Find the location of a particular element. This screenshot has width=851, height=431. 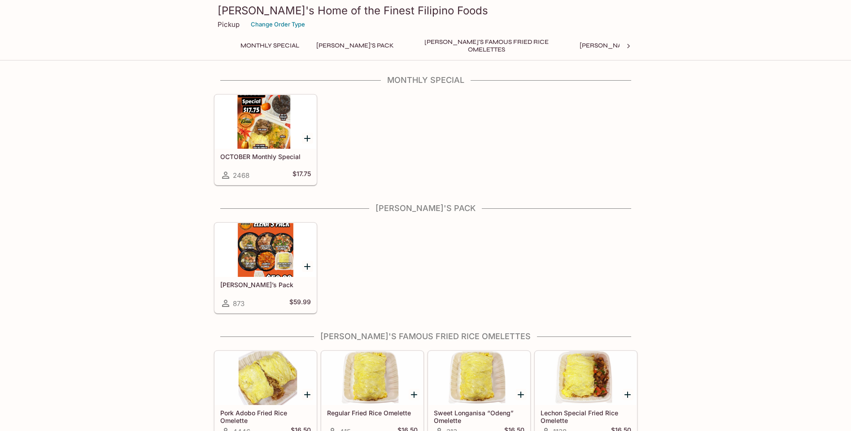

div: Elena’s Pack is located at coordinates (265, 250).